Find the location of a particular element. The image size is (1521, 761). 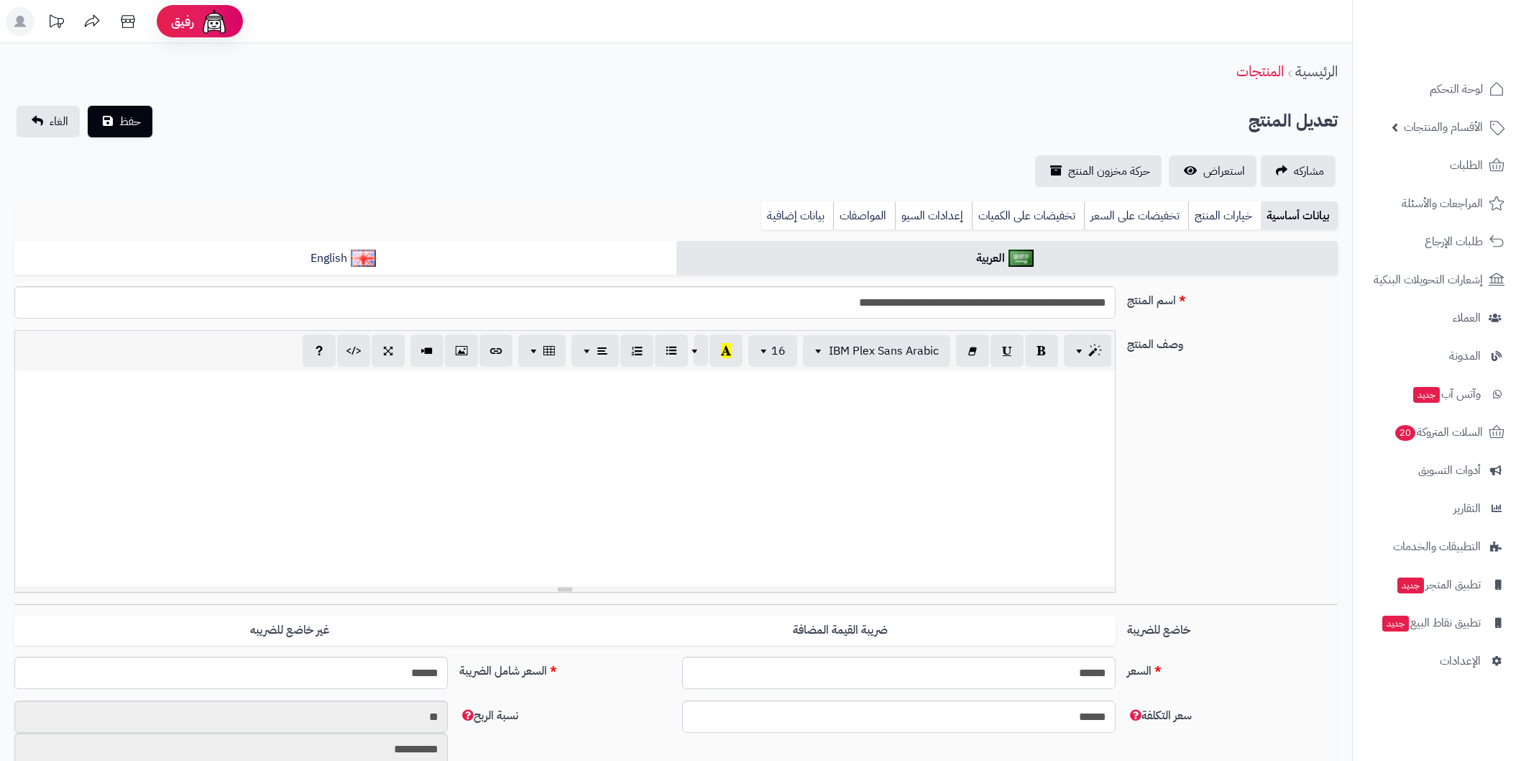

a: لوحة التحكم is located at coordinates (1437, 89).